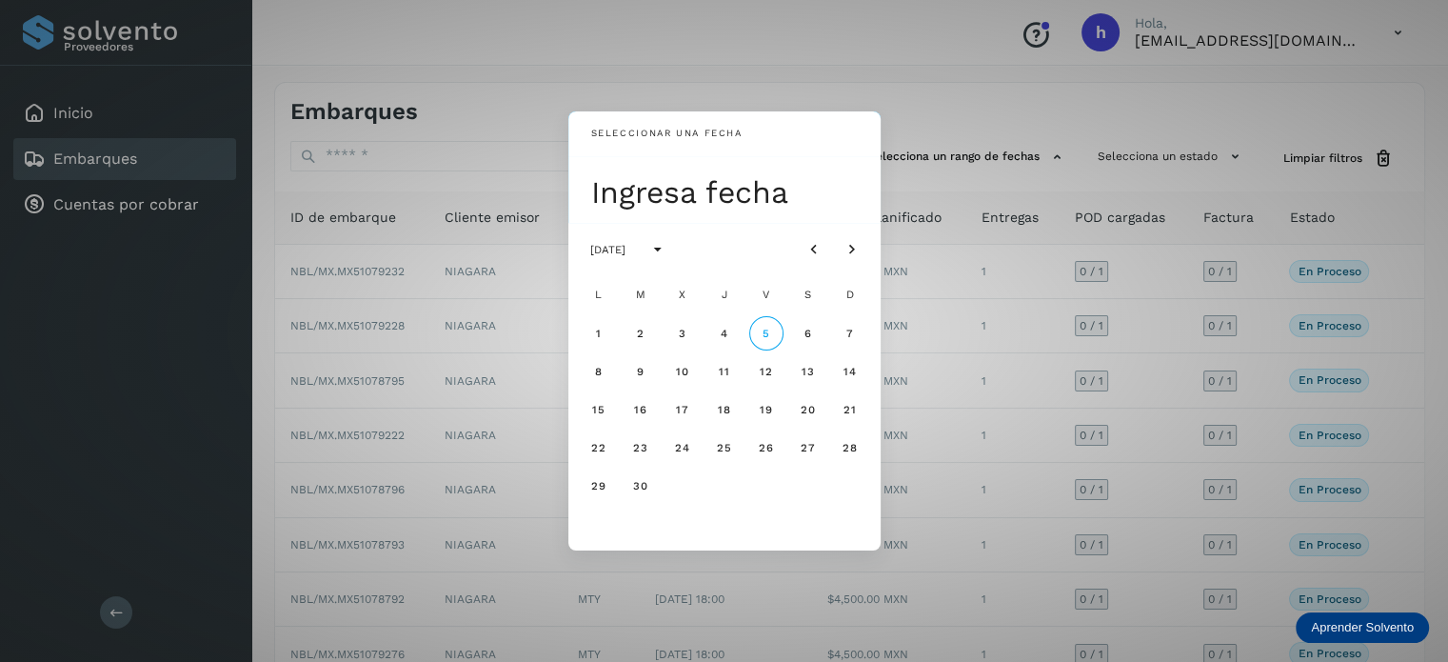 The width and height of the screenshot is (1448, 662). What do you see at coordinates (598, 371) in the screenshot?
I see `span: 8` at bounding box center [598, 371].